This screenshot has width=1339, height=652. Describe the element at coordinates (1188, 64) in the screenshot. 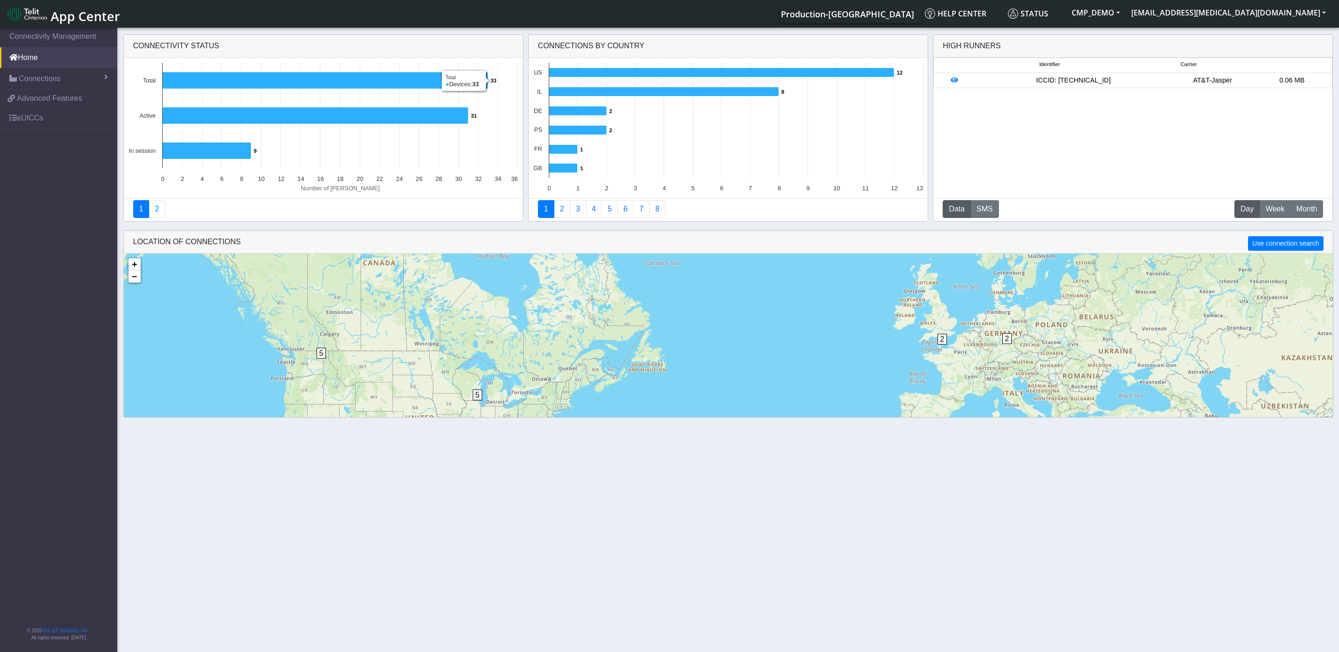

I see `span: Carrier` at that location.